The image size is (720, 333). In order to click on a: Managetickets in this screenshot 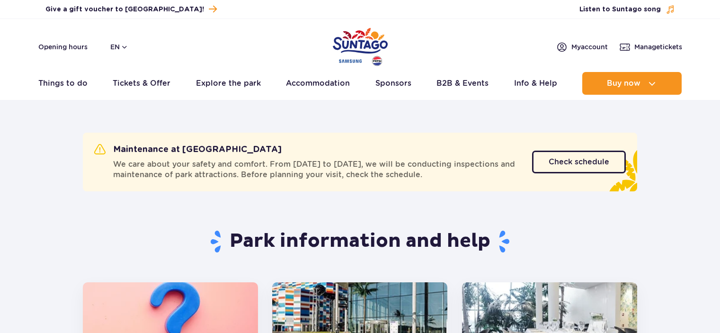, I will do `click(650, 47)`.